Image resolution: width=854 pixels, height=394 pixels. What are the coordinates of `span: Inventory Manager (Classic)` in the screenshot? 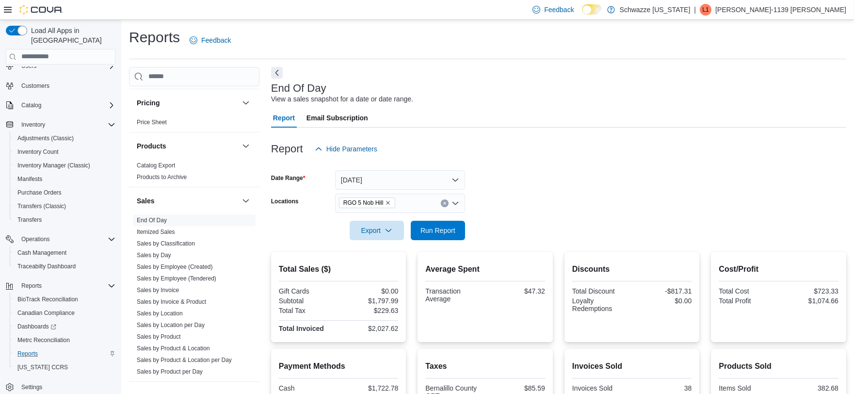 It's located at (54, 165).